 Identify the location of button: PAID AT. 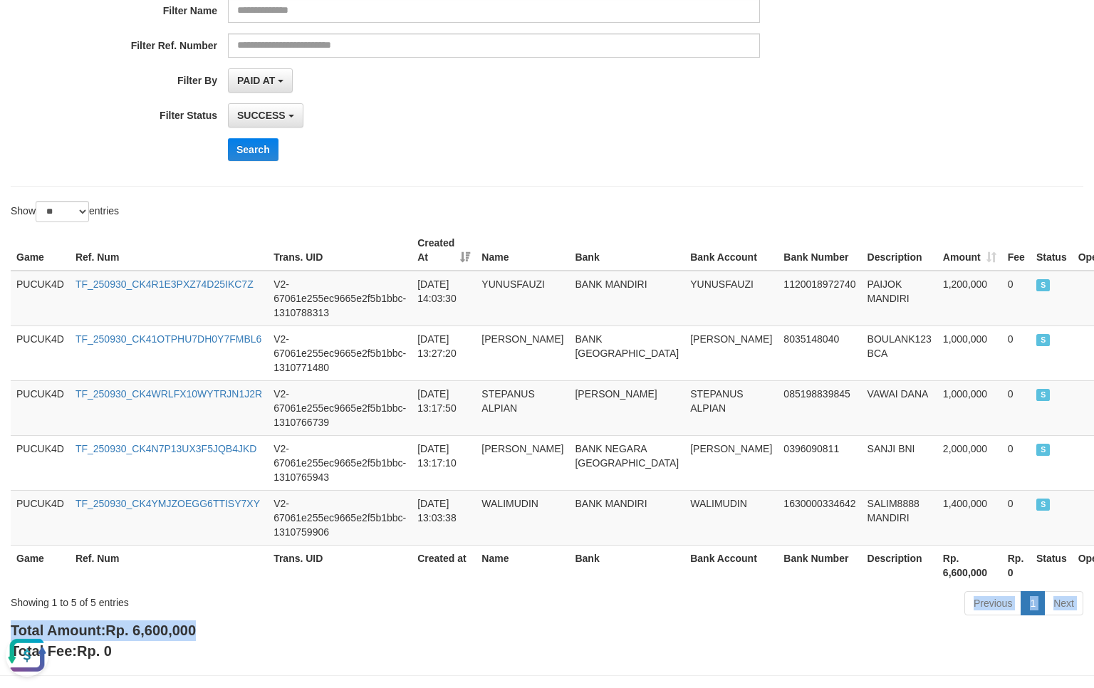
(260, 80).